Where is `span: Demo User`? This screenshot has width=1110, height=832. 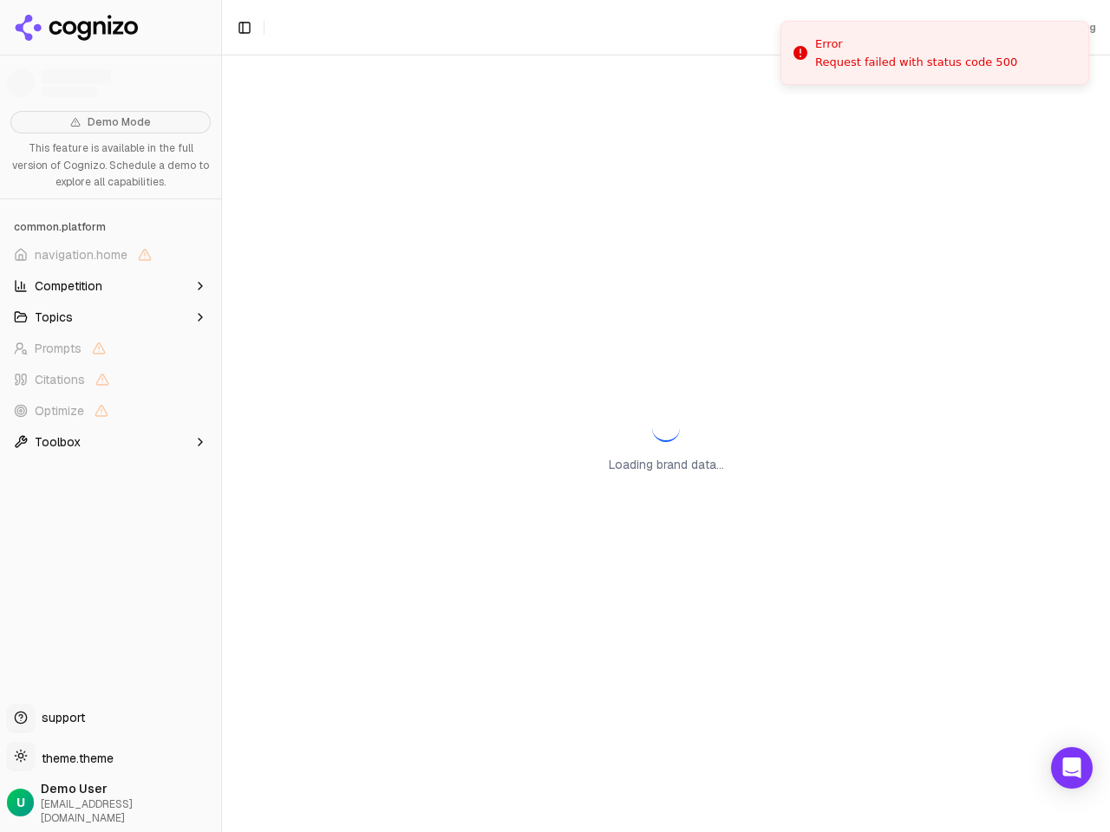 span: Demo User is located at coordinates (127, 789).